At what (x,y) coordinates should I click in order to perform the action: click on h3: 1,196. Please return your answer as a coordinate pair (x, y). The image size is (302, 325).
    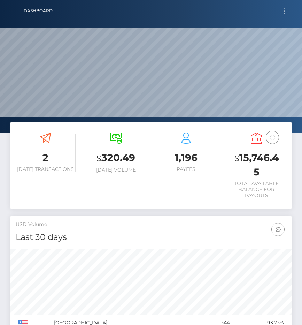
    Looking at the image, I should click on (187, 158).